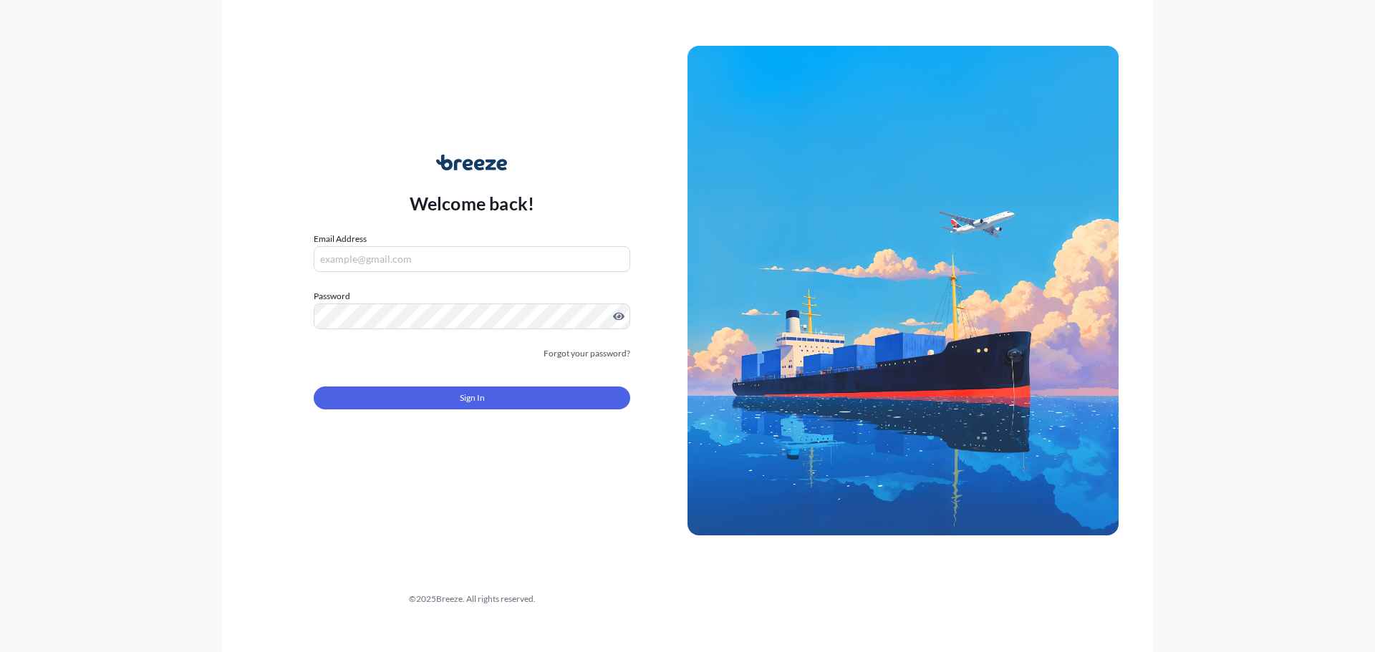  What do you see at coordinates (472, 259) in the screenshot?
I see `input: example@gmail.com` at bounding box center [472, 259].